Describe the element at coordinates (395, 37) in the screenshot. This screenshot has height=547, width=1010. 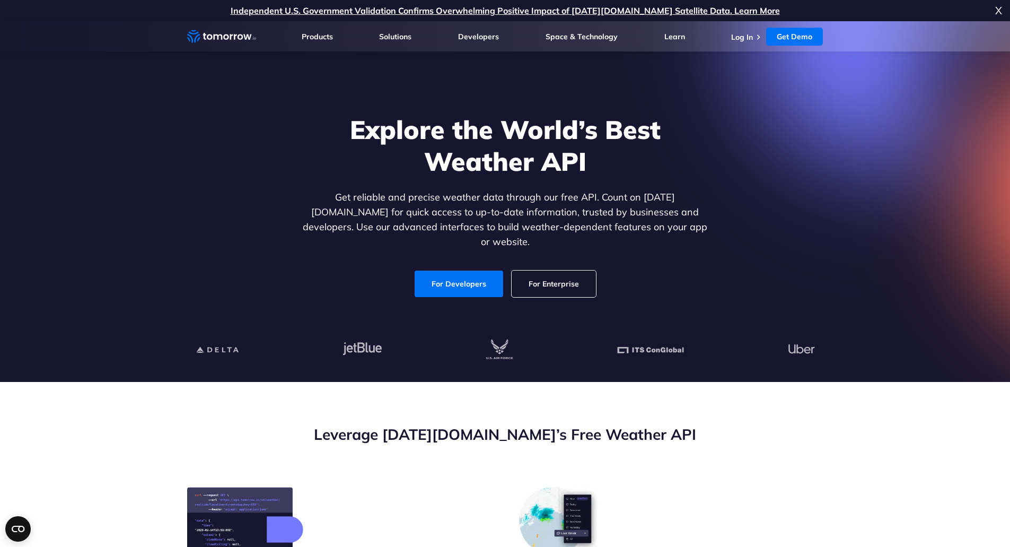
I see `a: Solutions` at that location.